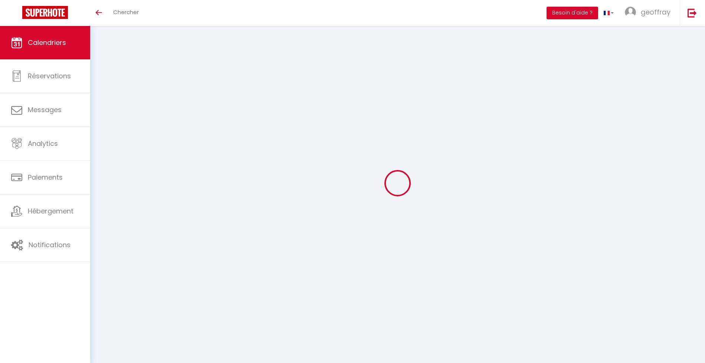  Describe the element at coordinates (656, 12) in the screenshot. I see `span: geoffray` at that location.